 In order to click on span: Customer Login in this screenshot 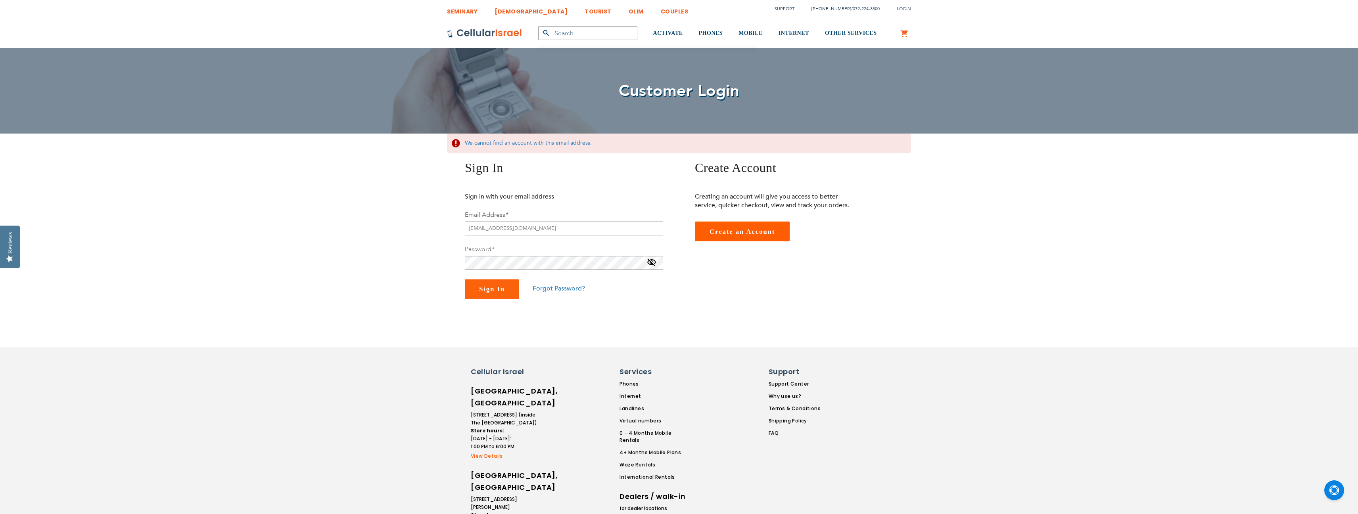, I will do `click(679, 91)`.